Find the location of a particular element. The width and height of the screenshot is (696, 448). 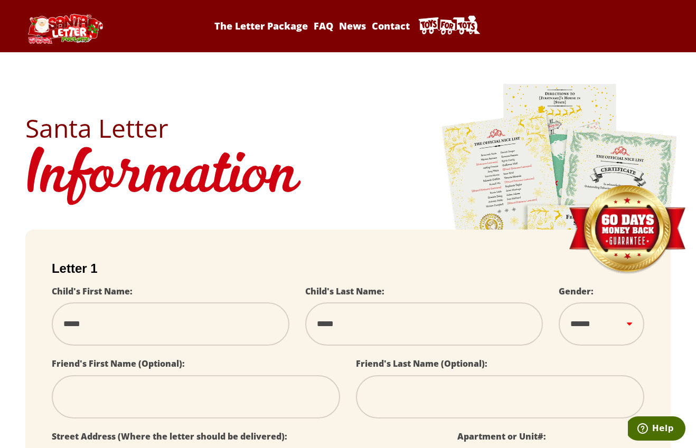

h2: Letter 1 is located at coordinates (348, 269).